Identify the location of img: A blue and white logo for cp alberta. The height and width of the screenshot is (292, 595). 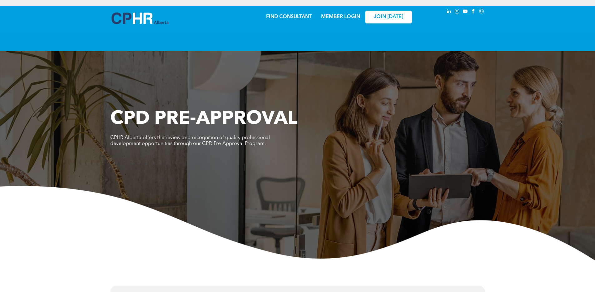
(140, 18).